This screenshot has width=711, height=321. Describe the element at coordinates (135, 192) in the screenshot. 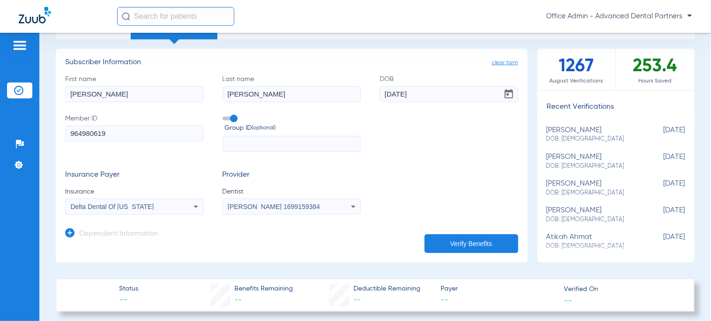

I see `span: Insurance` at that location.